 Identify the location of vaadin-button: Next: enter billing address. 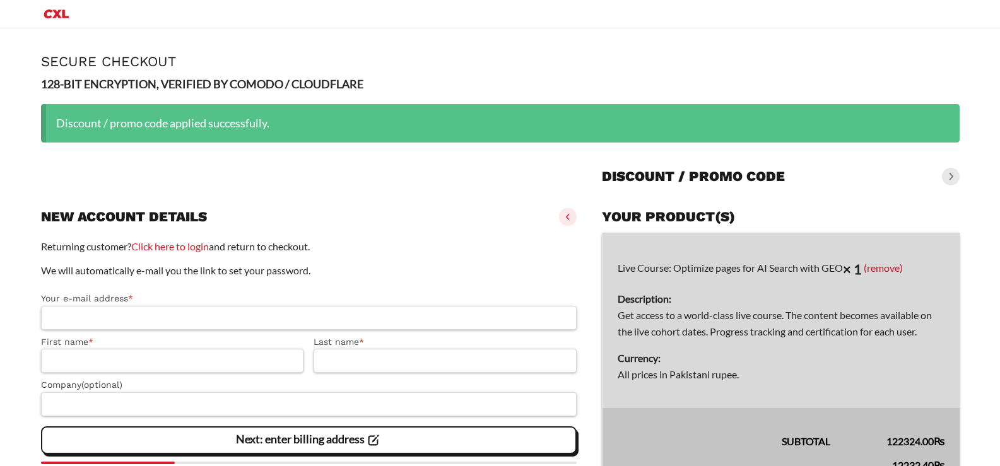
(309, 440).